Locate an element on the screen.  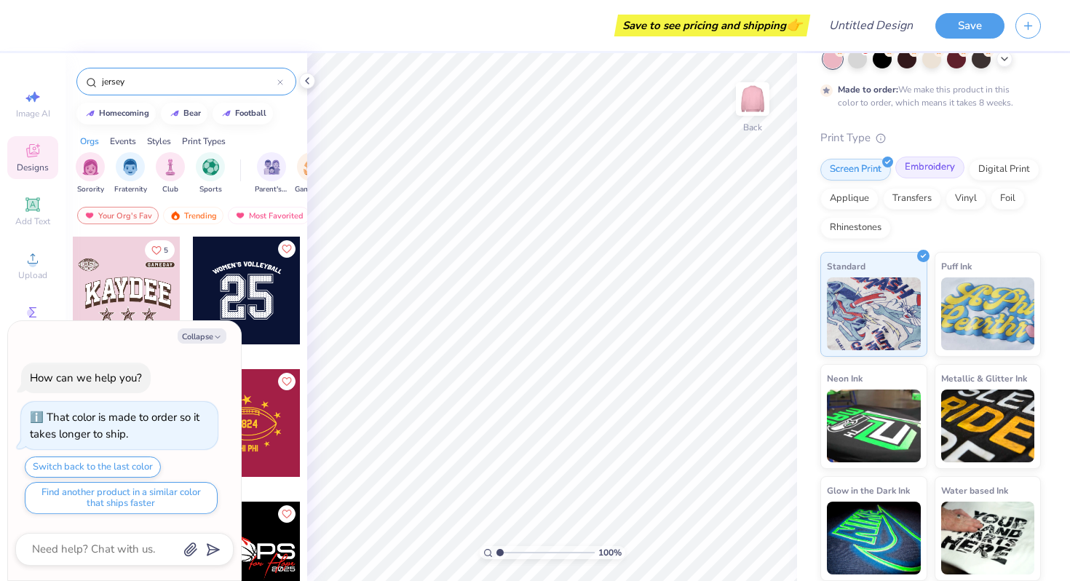
span: Fraternity is located at coordinates (130, 189).